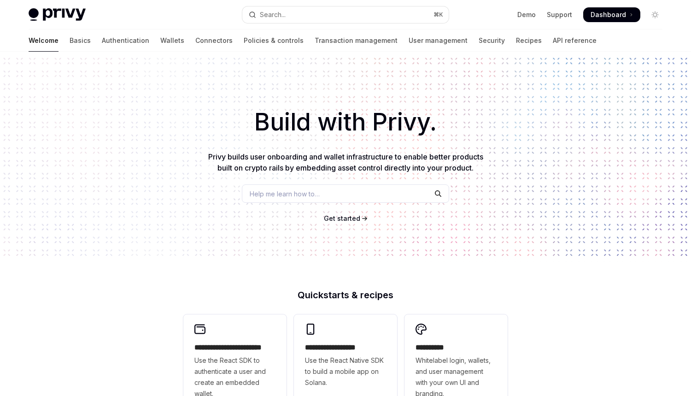 The width and height of the screenshot is (691, 396). Describe the element at coordinates (612, 15) in the screenshot. I see `a: Dashboard` at that location.